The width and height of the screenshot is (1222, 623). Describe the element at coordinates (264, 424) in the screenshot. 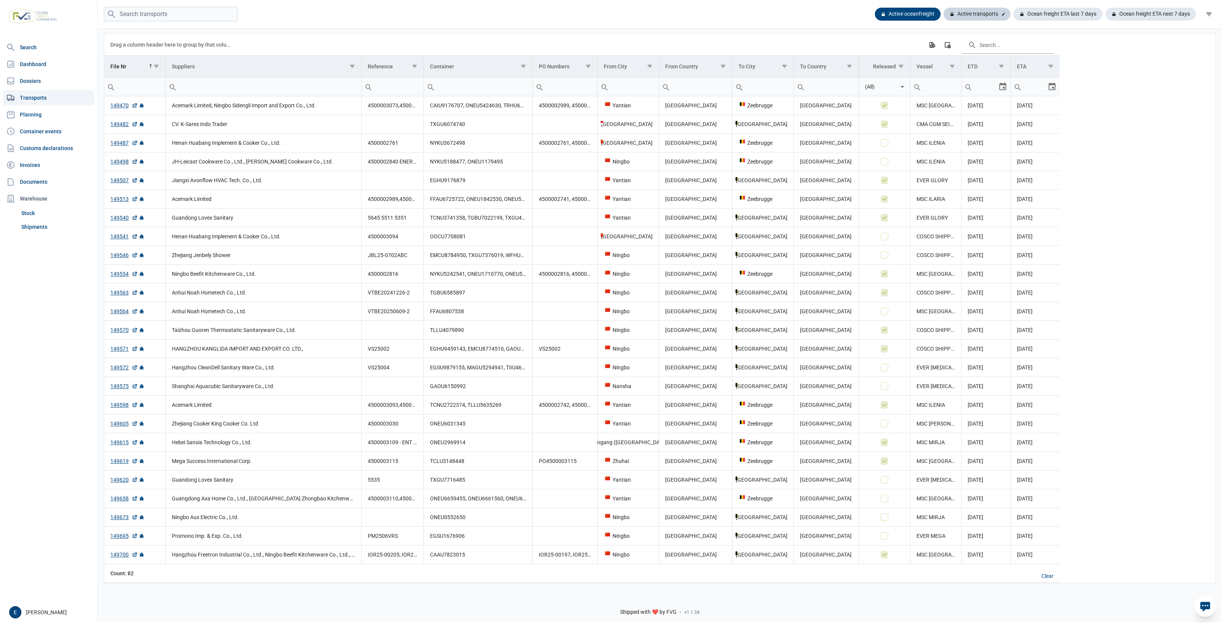

I see `td: Zhejiang Cooker King Cooker Co. Ltd` at that location.